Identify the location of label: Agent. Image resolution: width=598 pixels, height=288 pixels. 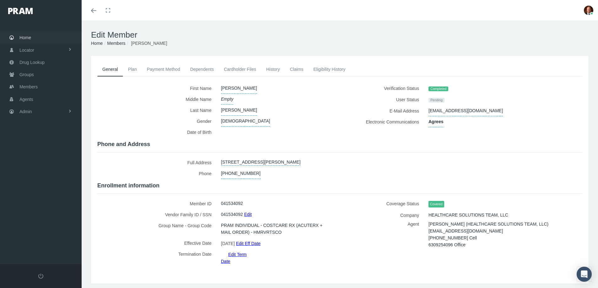
(384, 234).